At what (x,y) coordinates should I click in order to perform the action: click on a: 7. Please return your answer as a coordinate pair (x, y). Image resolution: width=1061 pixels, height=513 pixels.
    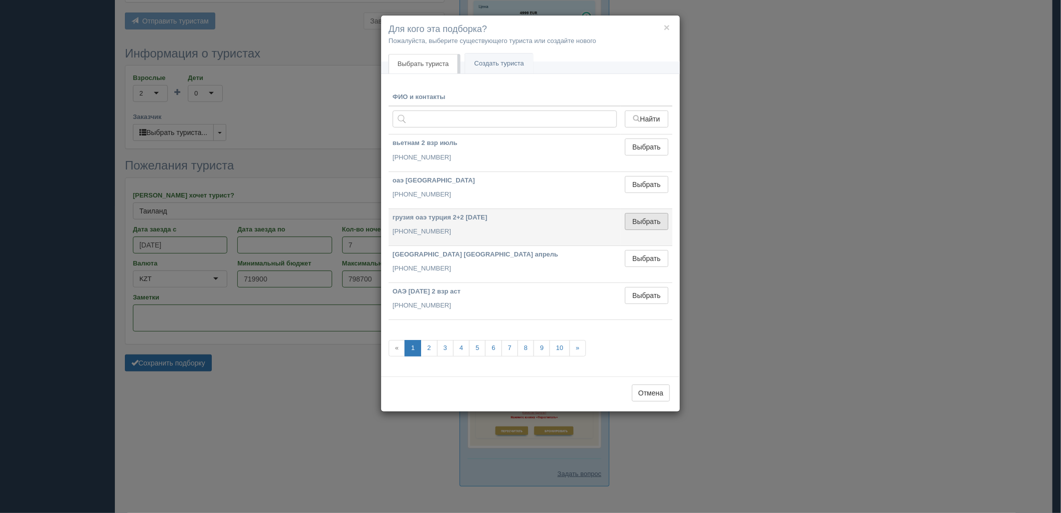
    Looking at the image, I should click on (510, 348).